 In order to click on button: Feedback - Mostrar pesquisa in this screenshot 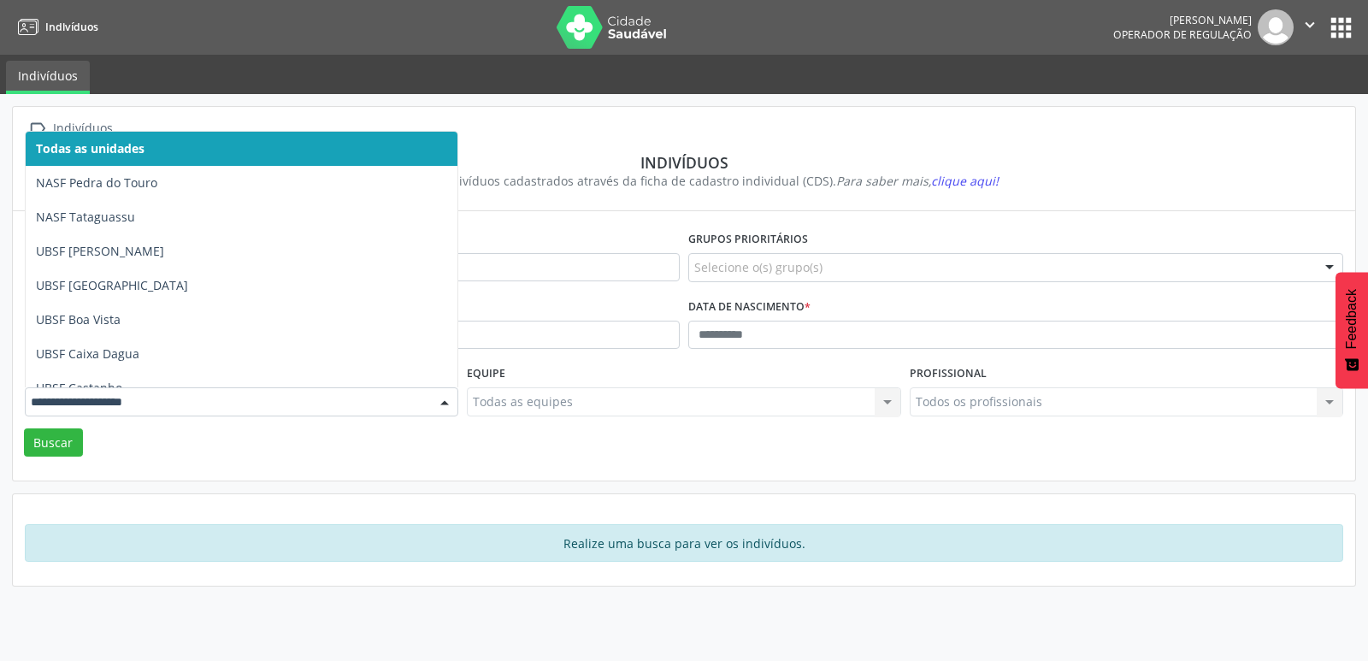, I will do `click(1352, 330)`.